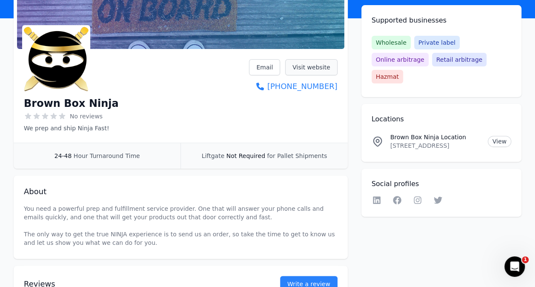 This screenshot has width=535, height=287. Describe the element at coordinates (525, 260) in the screenshot. I see `span: 1` at that location.